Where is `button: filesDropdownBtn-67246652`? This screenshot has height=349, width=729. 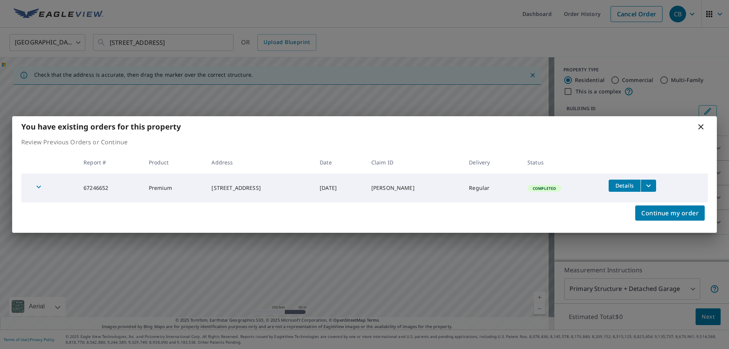 button: filesDropdownBtn-67246652 is located at coordinates (648, 186).